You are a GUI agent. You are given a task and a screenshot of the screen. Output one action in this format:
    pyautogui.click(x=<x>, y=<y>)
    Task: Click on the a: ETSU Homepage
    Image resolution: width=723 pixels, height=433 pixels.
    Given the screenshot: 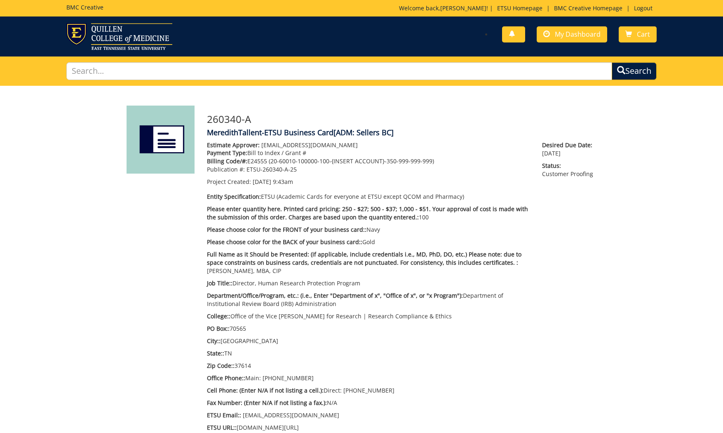 What is the action you would take?
    pyautogui.click(x=519, y=8)
    